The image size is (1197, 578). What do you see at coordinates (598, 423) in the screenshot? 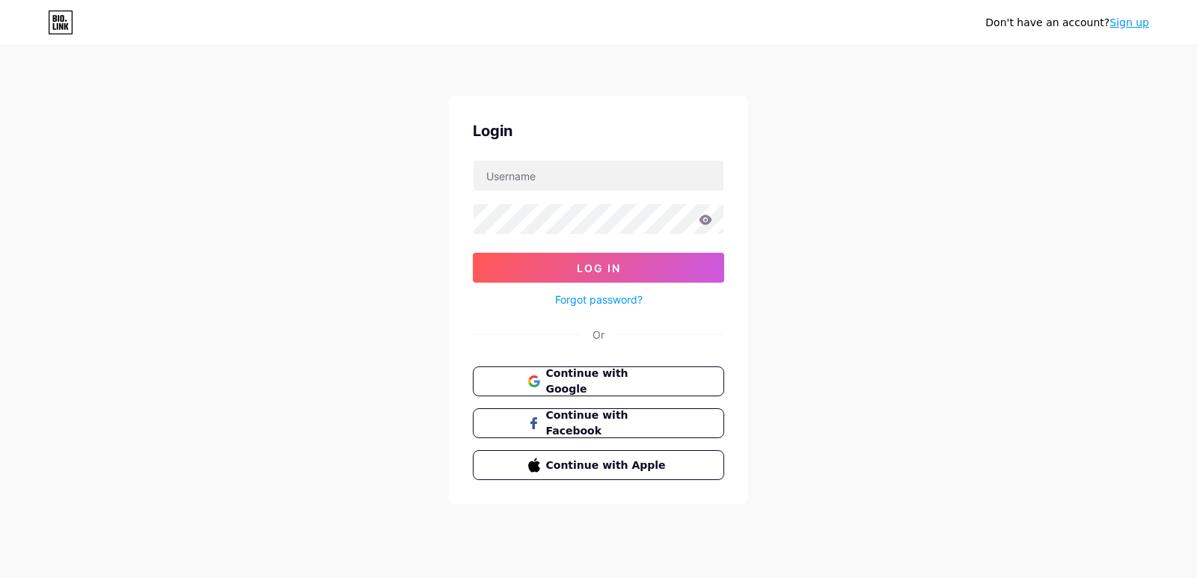
I see `a: Continue with Facebook` at bounding box center [598, 423].